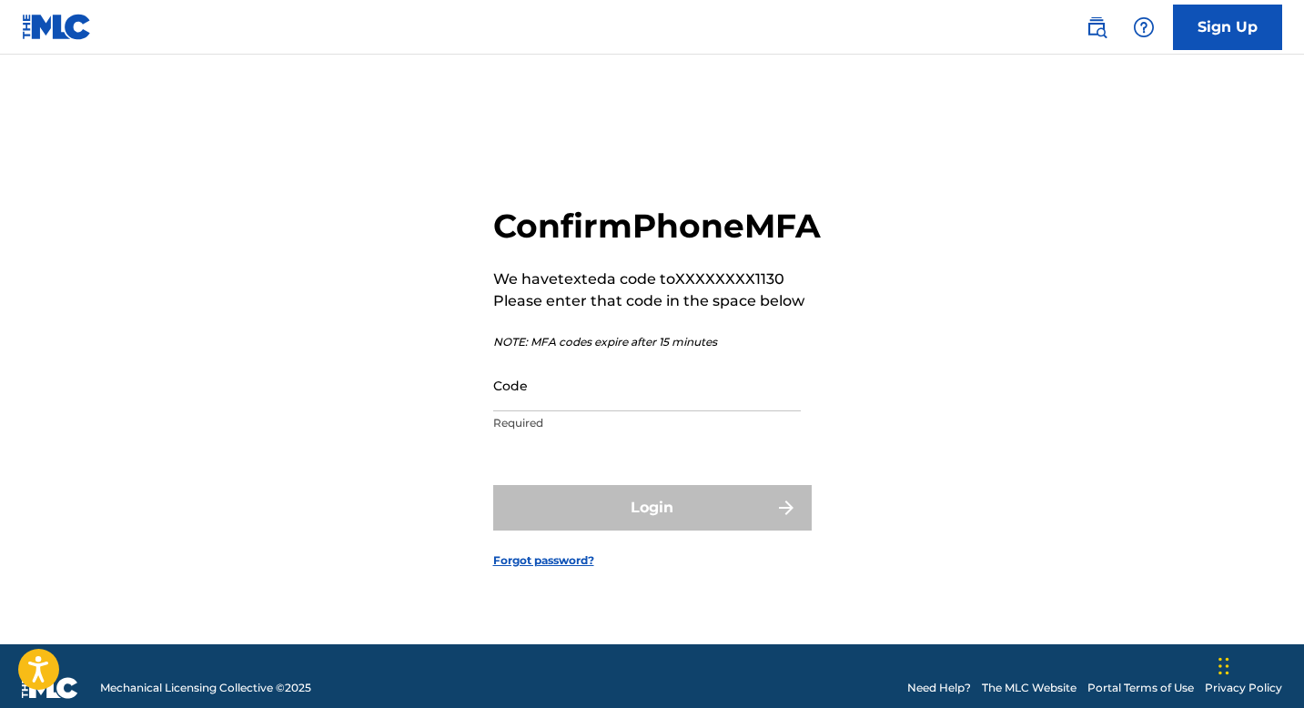 The width and height of the screenshot is (1304, 708). What do you see at coordinates (1228, 27) in the screenshot?
I see `a: Sign Up` at bounding box center [1228, 27].